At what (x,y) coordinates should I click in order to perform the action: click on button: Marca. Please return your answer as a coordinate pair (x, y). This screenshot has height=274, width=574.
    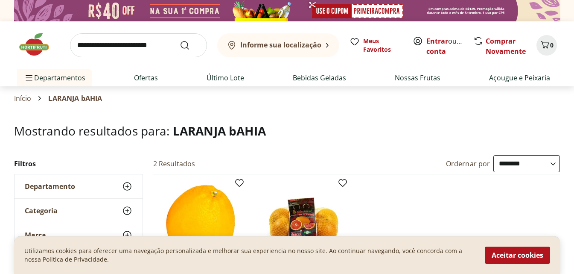
    Looking at the image, I should click on (79, 235).